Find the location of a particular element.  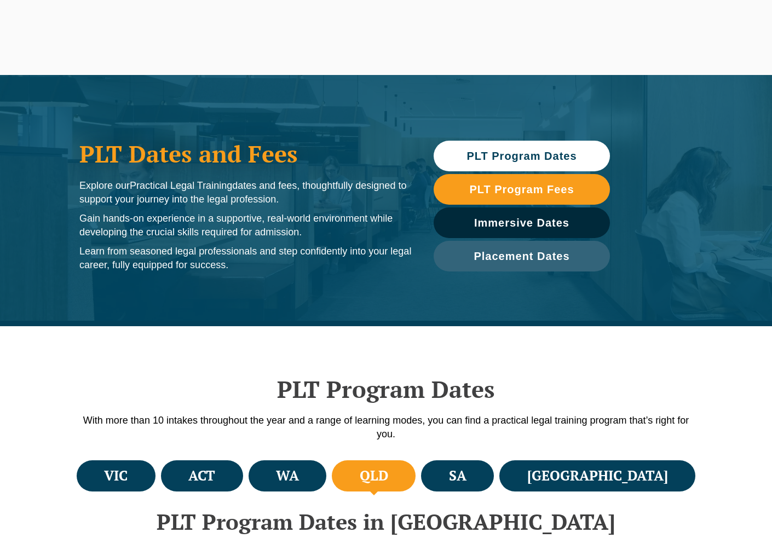

p: With more than 10 intakes throughout the year and a range of learning modes, you can find a pract... is located at coordinates (386, 427).